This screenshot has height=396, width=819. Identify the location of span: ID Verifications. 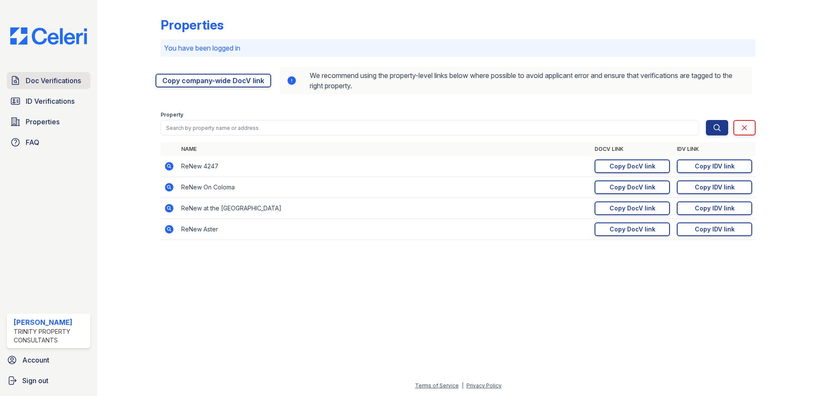
(50, 101).